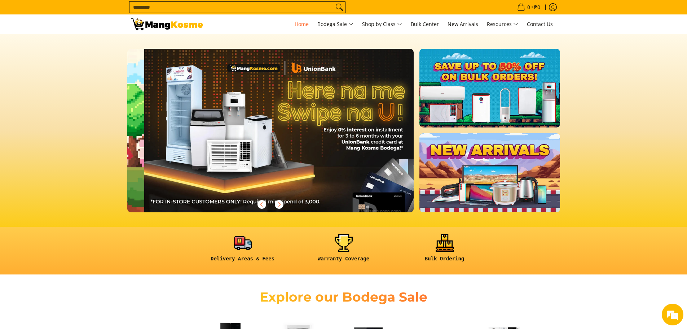 The height and width of the screenshot is (329, 687). What do you see at coordinates (118, 227) in the screenshot?
I see `em: Submit` at bounding box center [118, 227].